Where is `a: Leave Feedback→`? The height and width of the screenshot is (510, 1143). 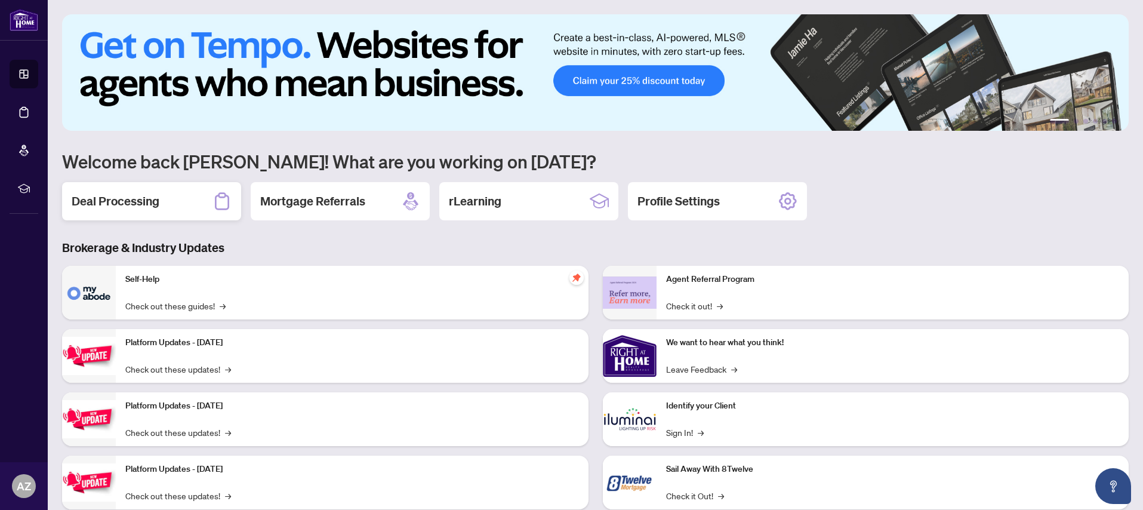 a: Leave Feedback→ is located at coordinates (701, 369).